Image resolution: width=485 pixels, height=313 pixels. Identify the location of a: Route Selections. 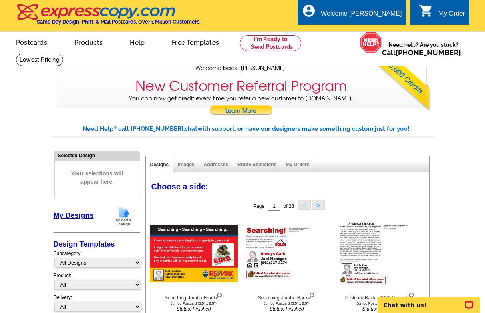
(257, 165).